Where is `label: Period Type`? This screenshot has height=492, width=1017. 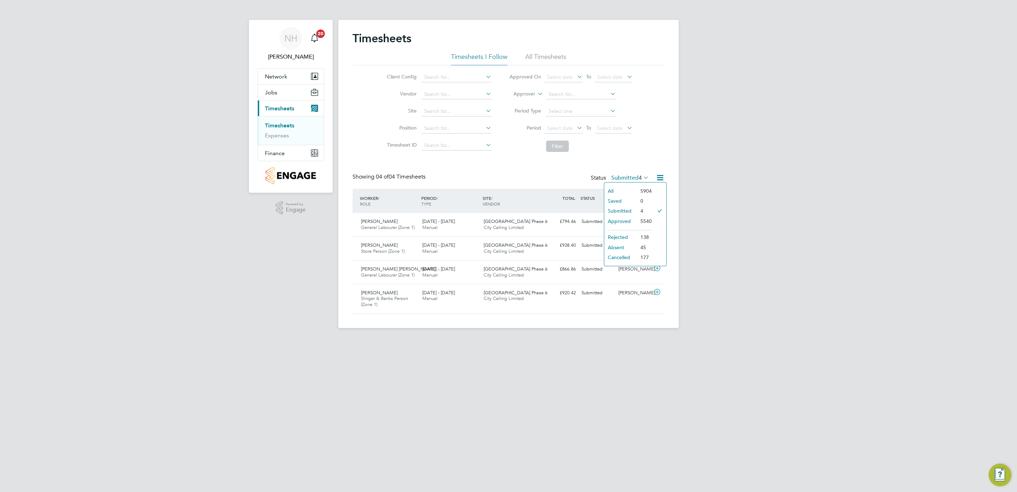
label: Period Type is located at coordinates (525, 111).